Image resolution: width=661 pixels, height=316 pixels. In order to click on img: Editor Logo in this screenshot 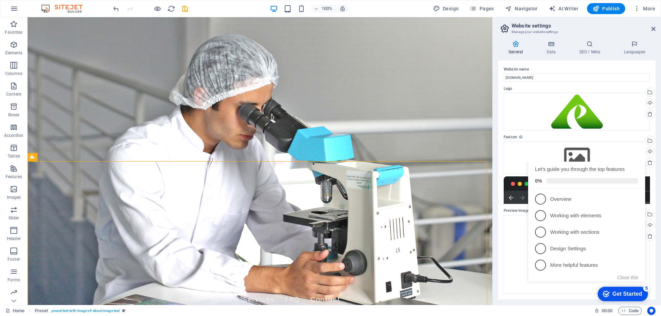, I will do `click(65, 9)`.